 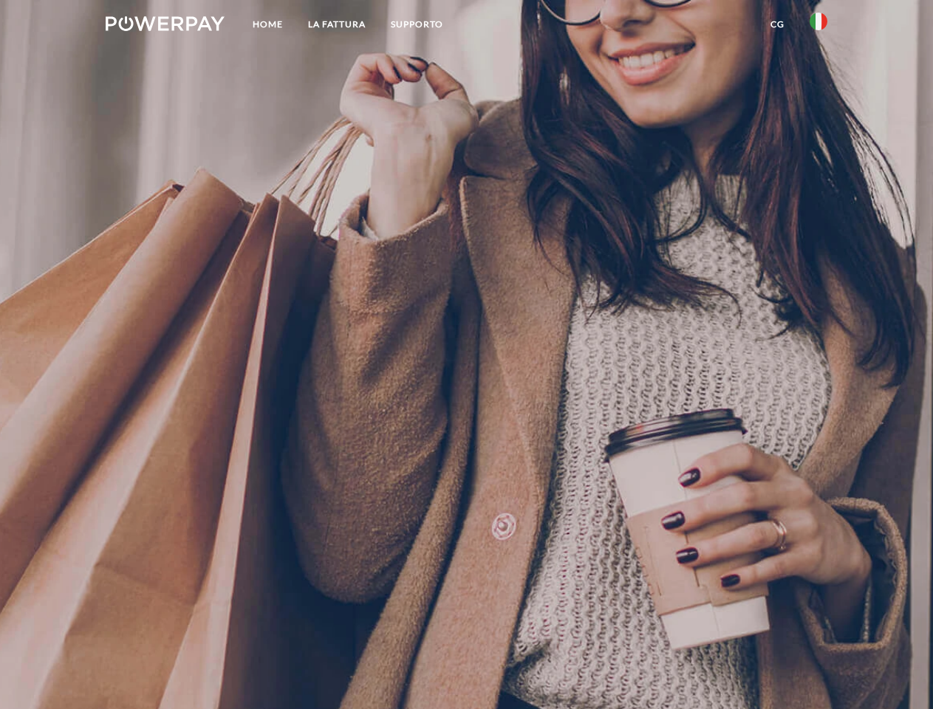 What do you see at coordinates (337, 24) in the screenshot?
I see `a: LA FATTURA` at bounding box center [337, 24].